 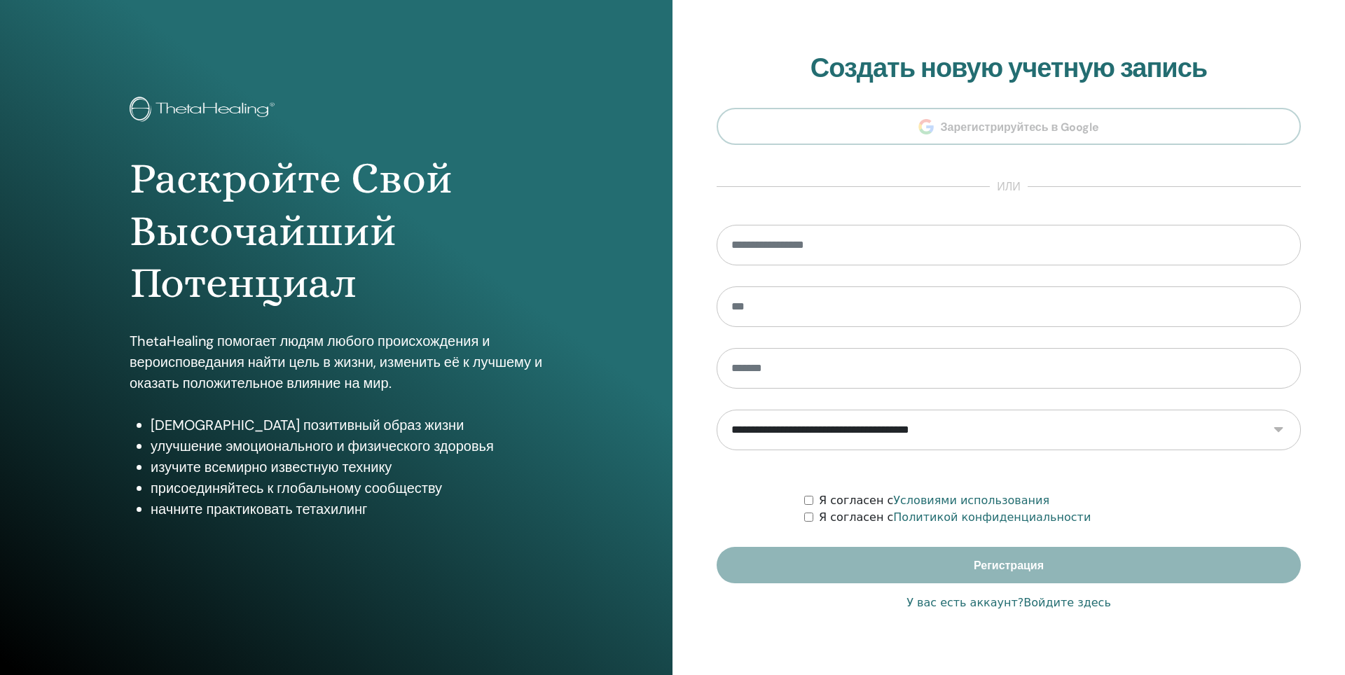 What do you see at coordinates (971, 500) in the screenshot?
I see `ya-tr-span: Условиями использования` at bounding box center [971, 500].